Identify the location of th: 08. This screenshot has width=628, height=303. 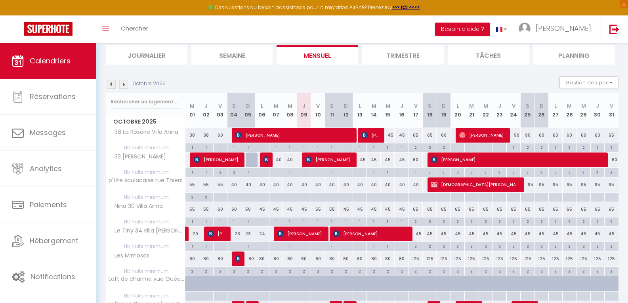
(289, 110).